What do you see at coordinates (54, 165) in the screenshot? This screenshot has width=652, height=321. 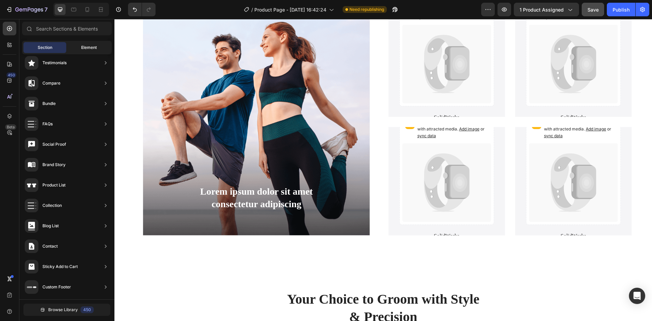 I see `div: Brand Story` at bounding box center [54, 165].